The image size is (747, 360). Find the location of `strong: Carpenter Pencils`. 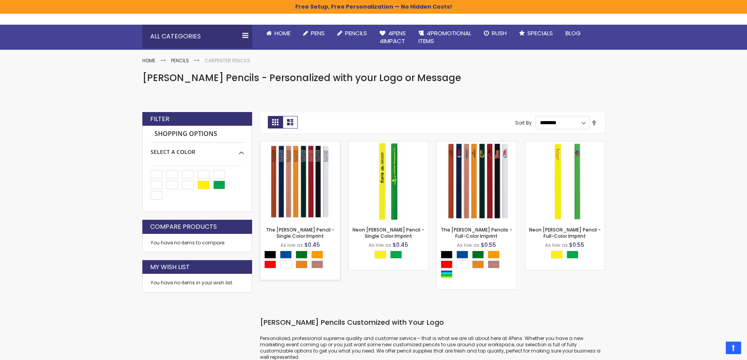

strong: Carpenter Pencils is located at coordinates (227, 60).